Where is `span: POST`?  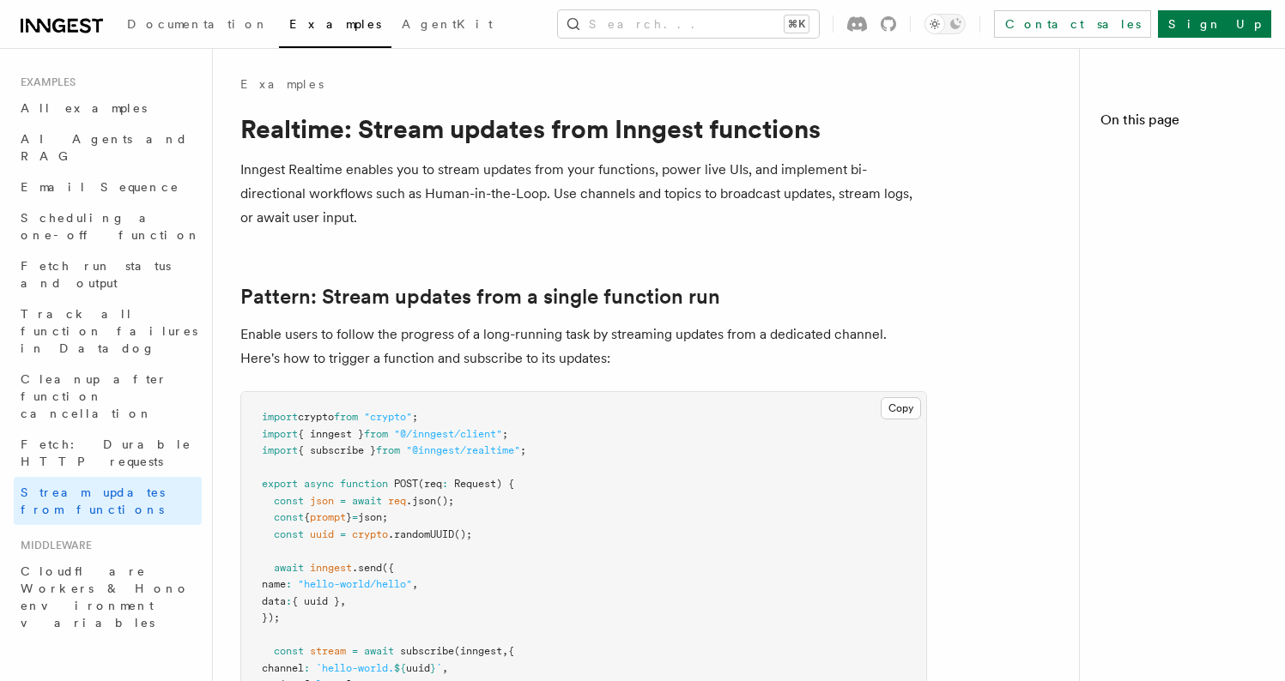
span: POST is located at coordinates (406, 484).